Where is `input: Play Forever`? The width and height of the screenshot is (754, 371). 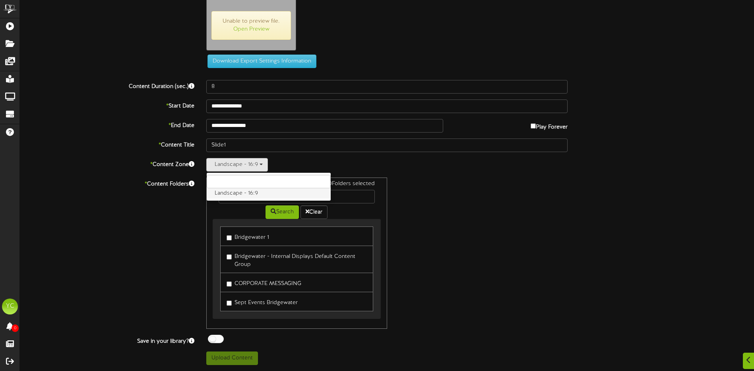
input: Play Forever is located at coordinates (533, 126).